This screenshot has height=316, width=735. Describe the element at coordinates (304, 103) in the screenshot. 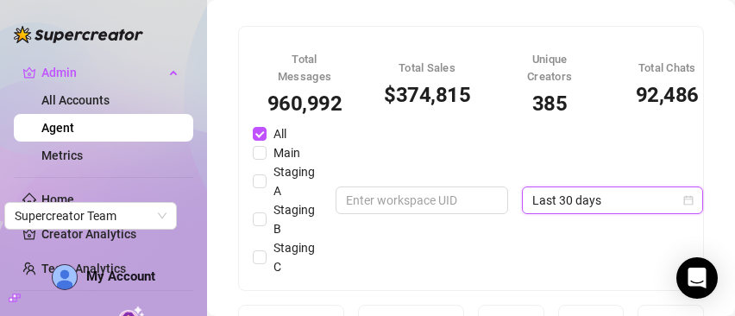

I see `div: 960,992` at that location.